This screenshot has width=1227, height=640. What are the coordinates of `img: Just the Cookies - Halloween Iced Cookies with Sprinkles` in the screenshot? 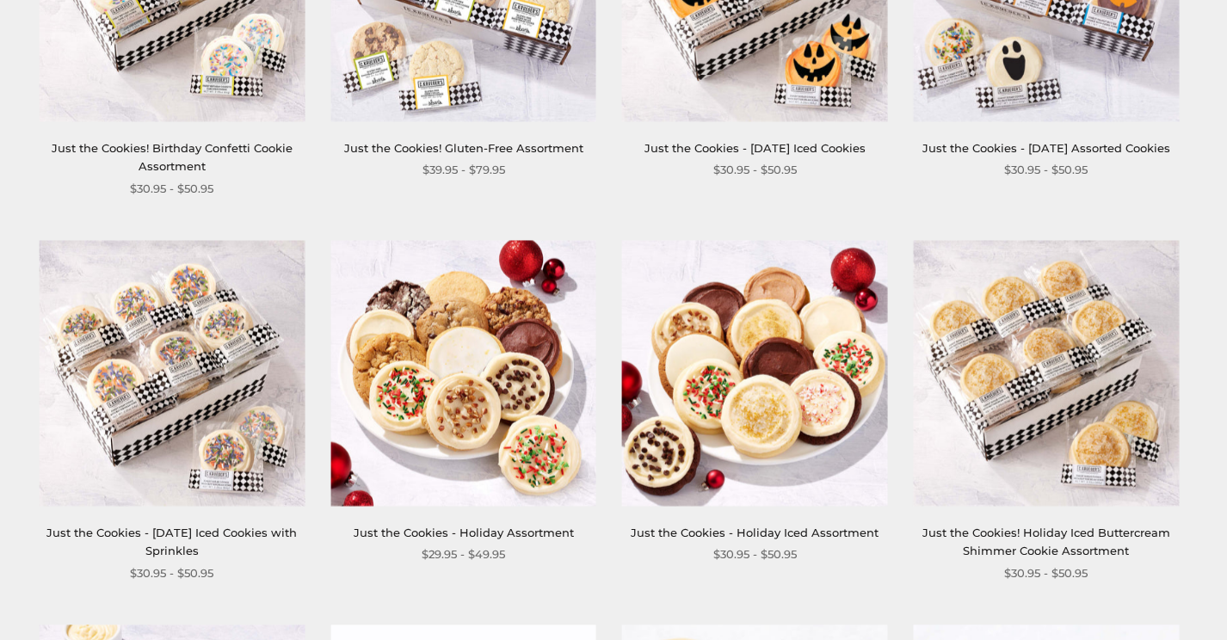 It's located at (172, 373).